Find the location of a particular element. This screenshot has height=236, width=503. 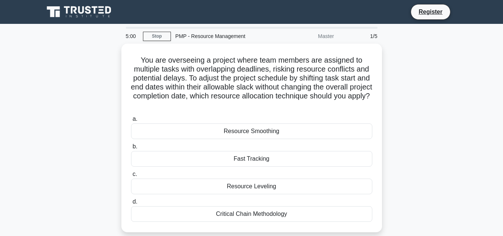

a: Register is located at coordinates (431, 12).